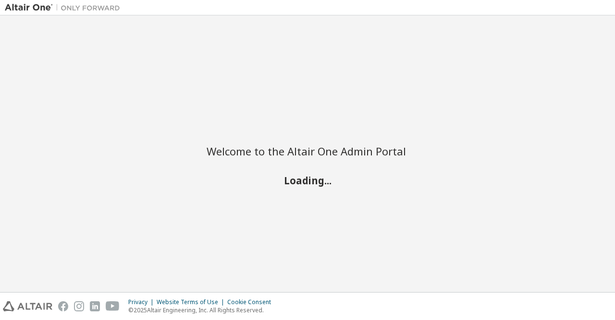  I want to click on img: linkedin.svg, so click(95, 306).